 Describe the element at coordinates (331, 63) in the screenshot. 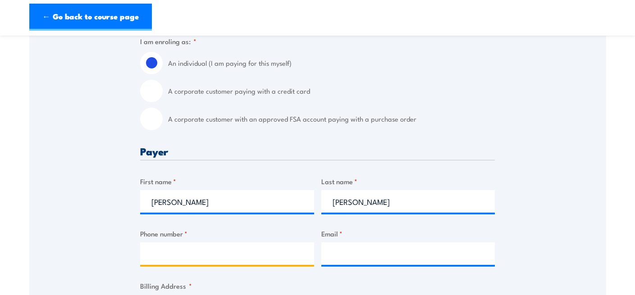

I see `label: An individual (I am paying for this myself)` at that location.